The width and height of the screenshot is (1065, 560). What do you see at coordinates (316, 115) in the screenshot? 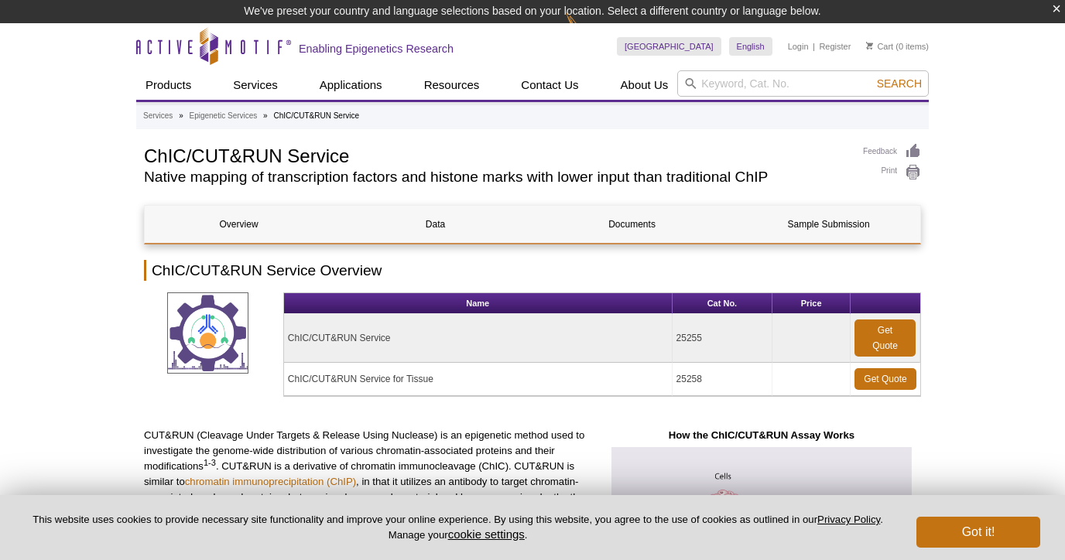
I see `li: ChIC/CUT&RUN Service` at bounding box center [316, 115].